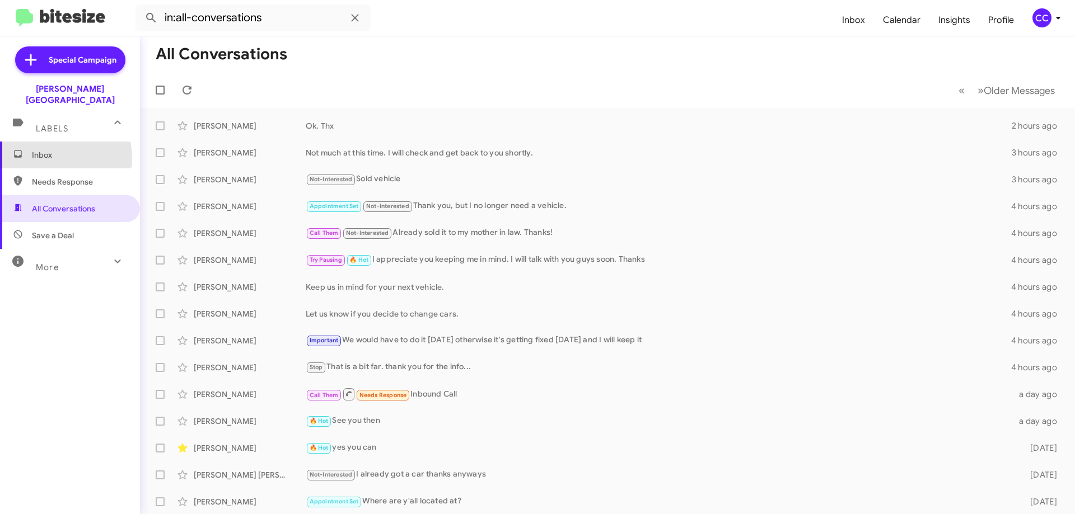 The height and width of the screenshot is (514, 1075). I want to click on span: Important, so click(324, 340).